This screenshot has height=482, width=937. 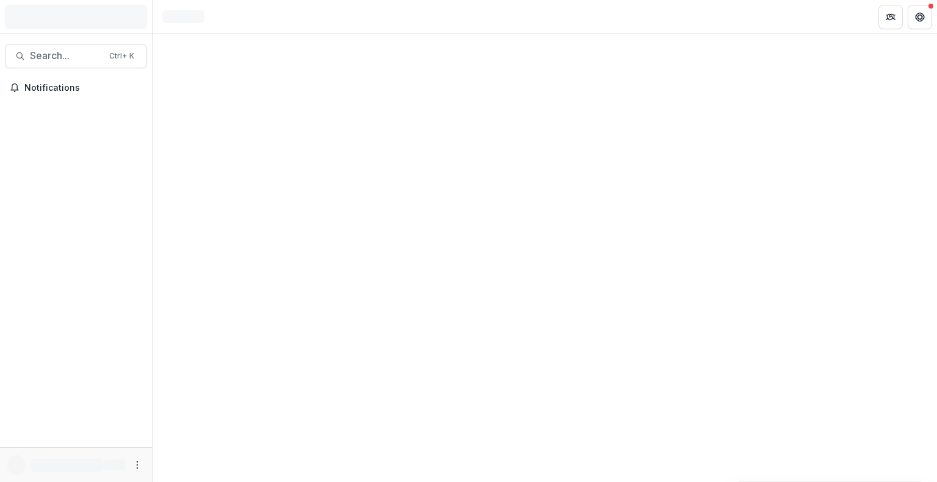 What do you see at coordinates (920, 17) in the screenshot?
I see `button: Get Help` at bounding box center [920, 17].